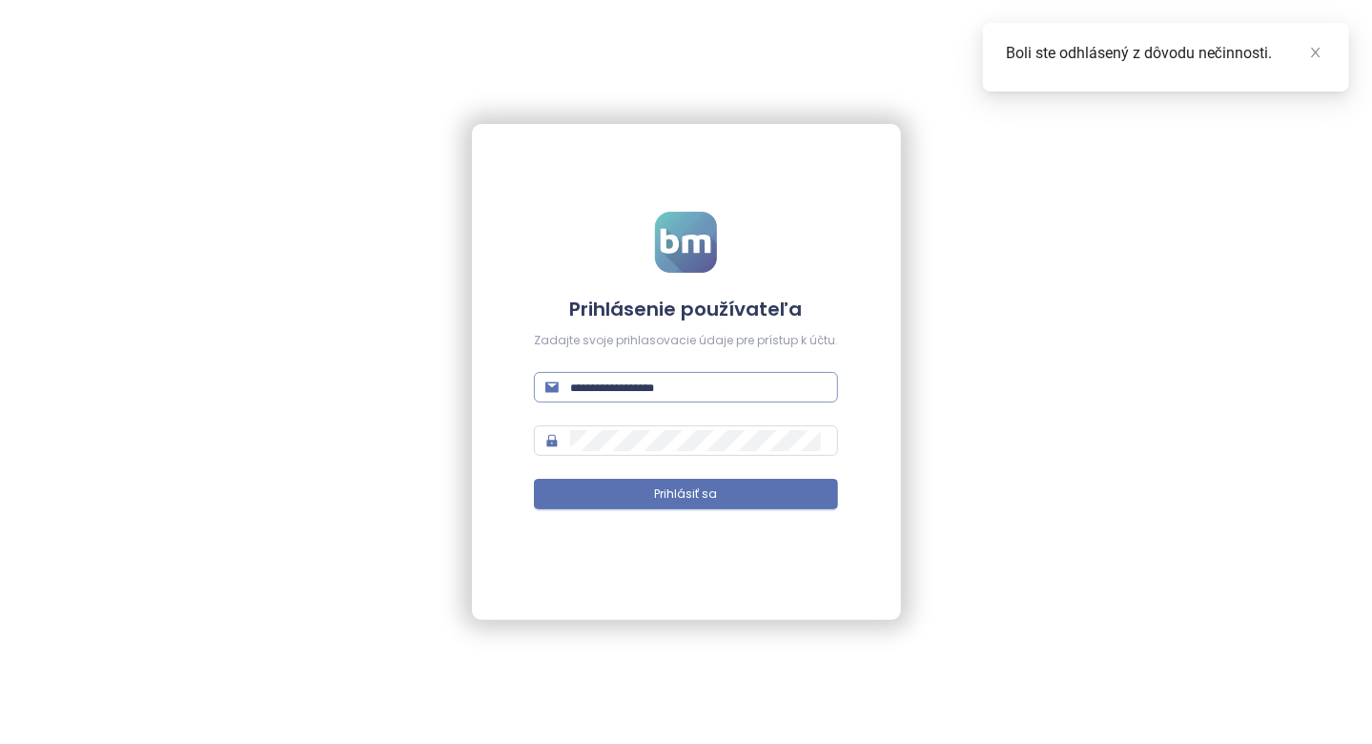 This screenshot has height=744, width=1372. Describe the element at coordinates (685, 494) in the screenshot. I see `button: Prihlásiť sa` at that location.